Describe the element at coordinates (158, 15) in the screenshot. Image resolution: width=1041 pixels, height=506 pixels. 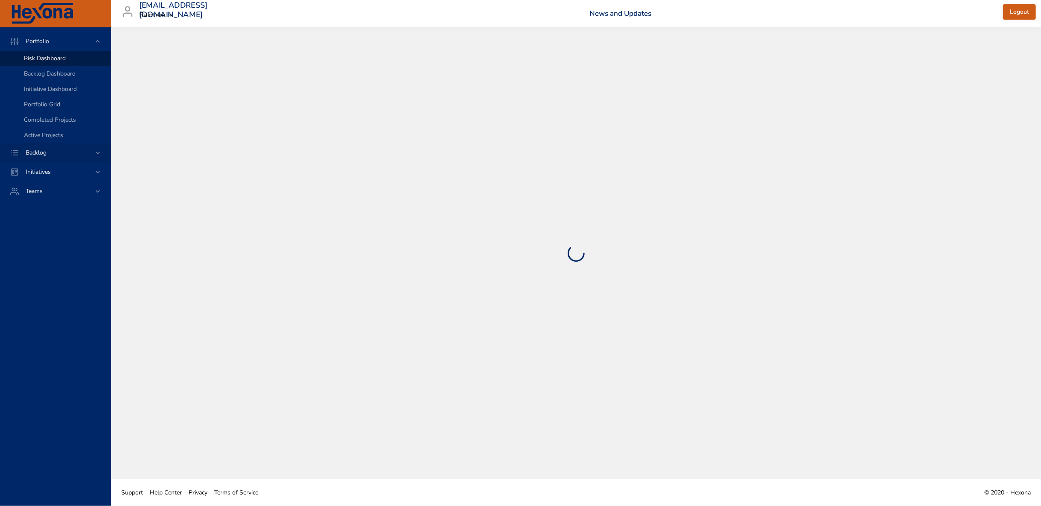
I see `div: Raintree` at that location.